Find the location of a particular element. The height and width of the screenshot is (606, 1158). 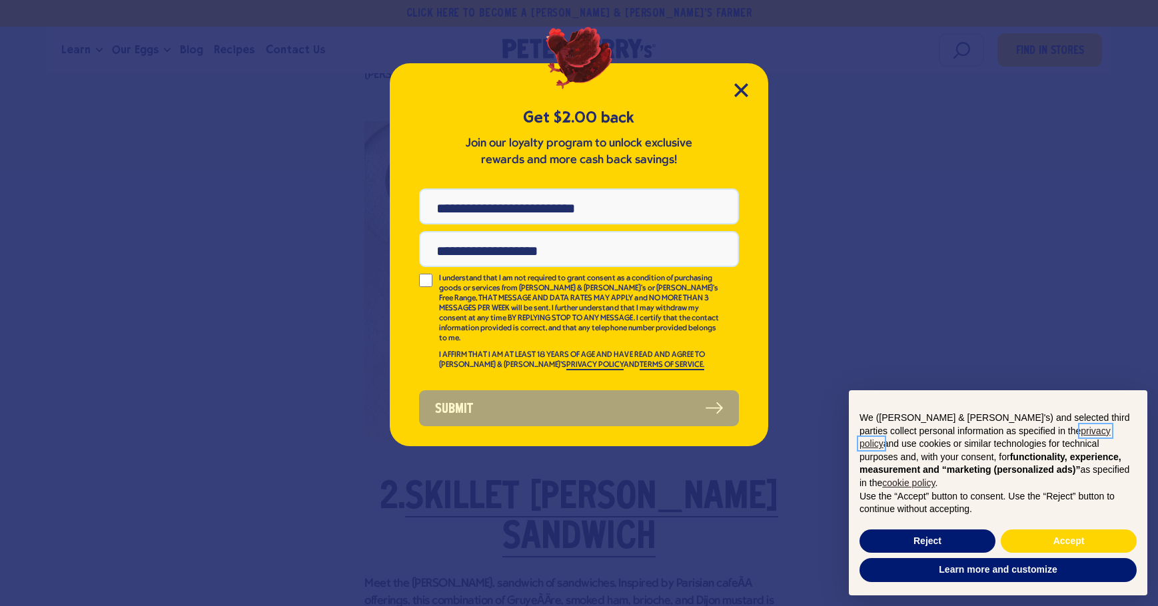

button: Accept is located at coordinates (1069, 542).